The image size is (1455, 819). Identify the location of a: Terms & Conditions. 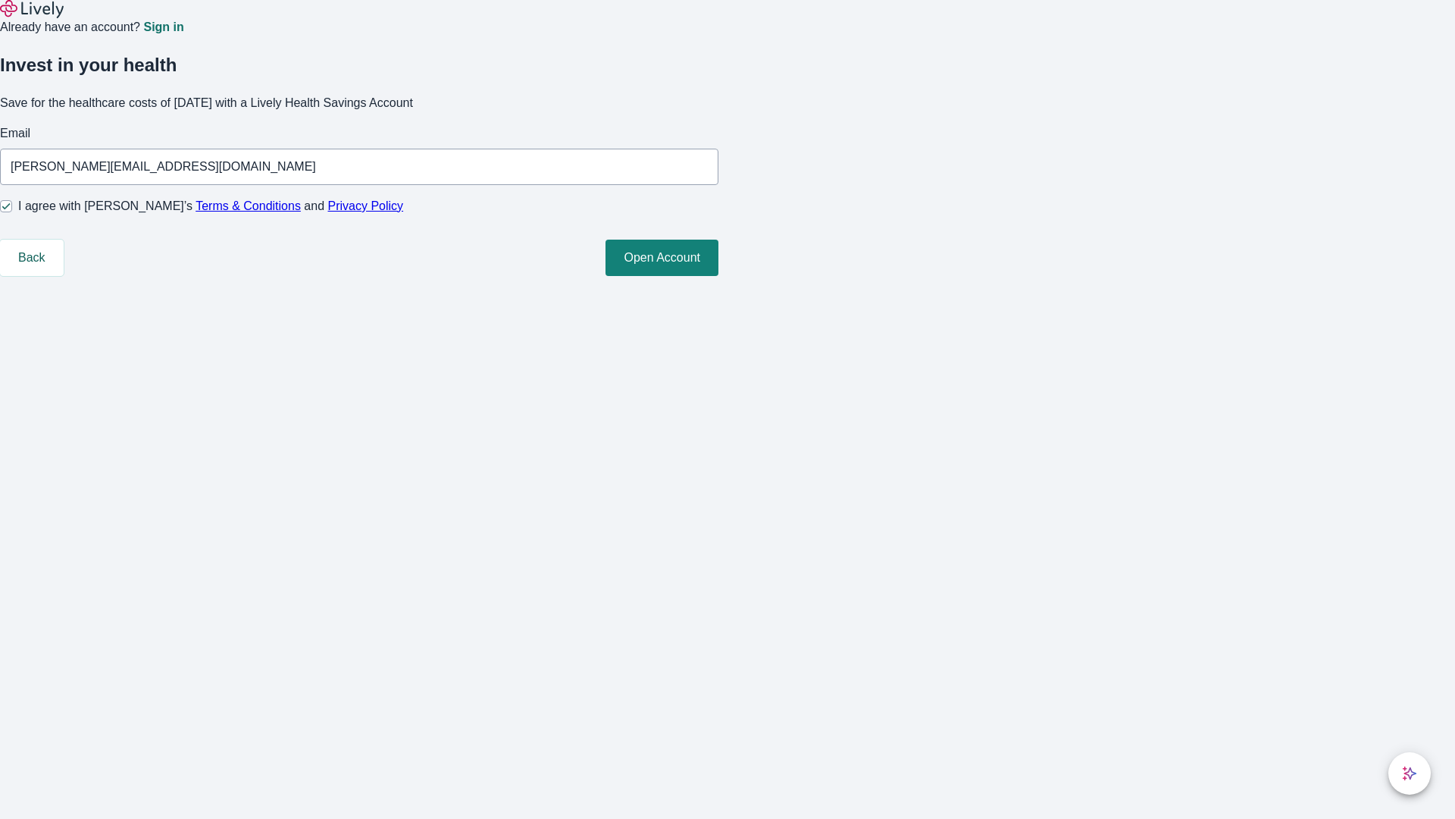
(248, 205).